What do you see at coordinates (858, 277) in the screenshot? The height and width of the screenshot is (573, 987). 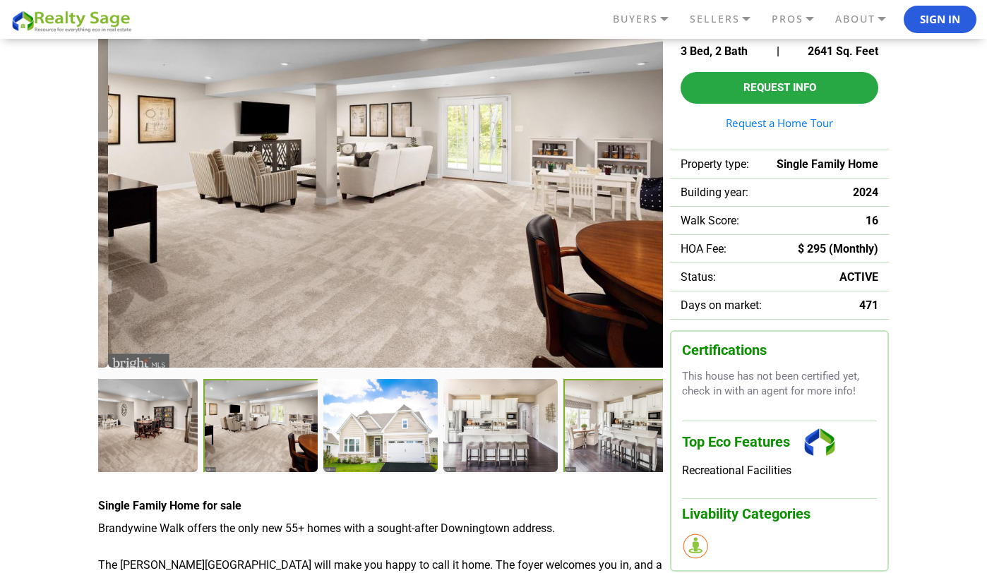 I see `span: ACTIVE` at bounding box center [858, 277].